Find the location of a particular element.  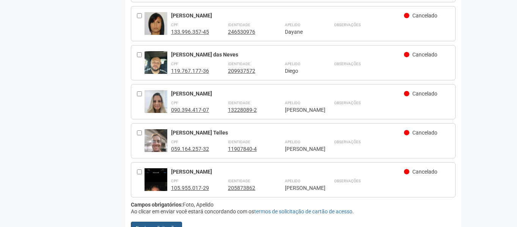

tcxspan: Call 059.164.257-32 via 3CX is located at coordinates (190, 149).